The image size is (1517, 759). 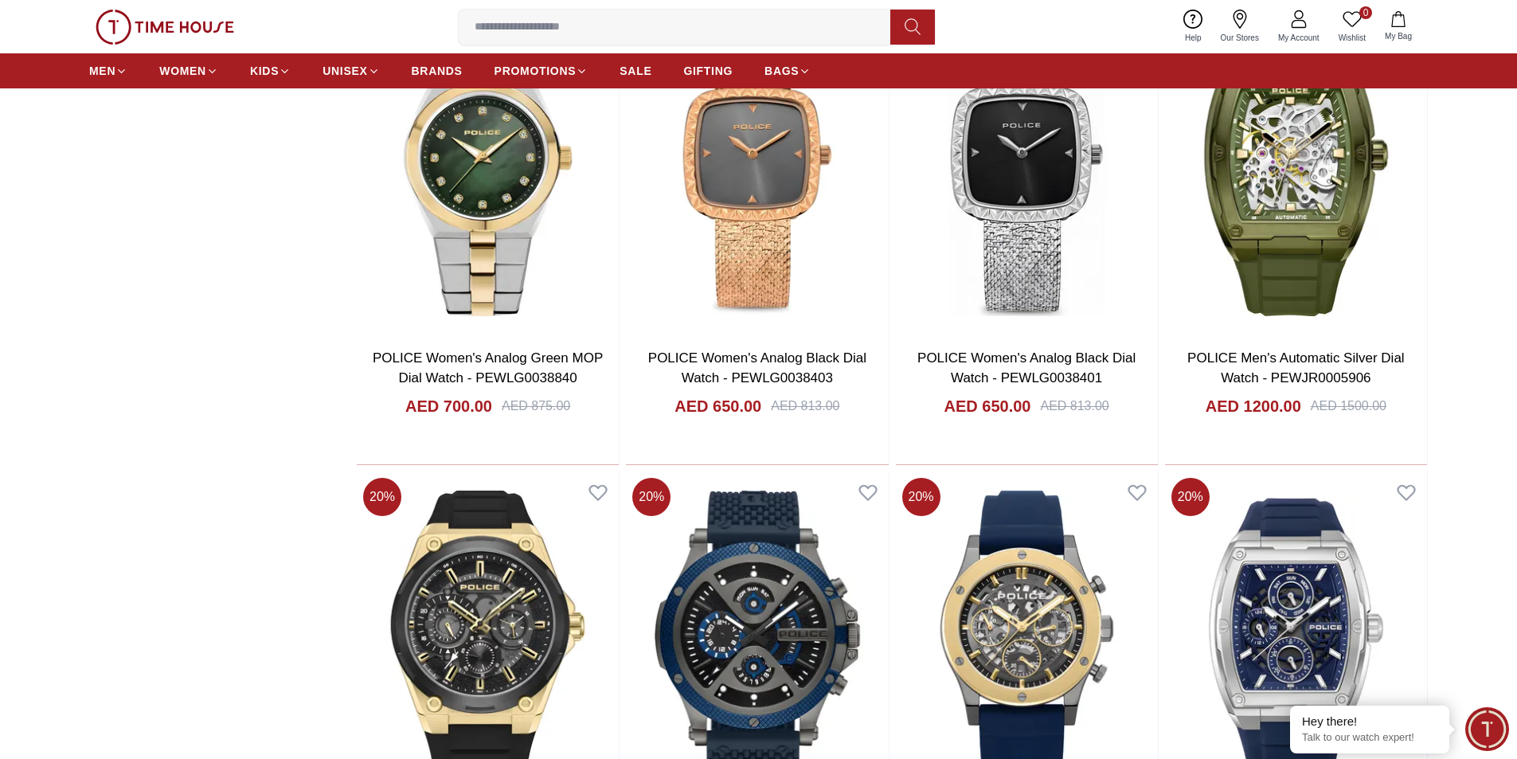 What do you see at coordinates (1026, 368) in the screenshot?
I see `a: POLICE Women's Analog Black Dial Watch - PEWLG0038401` at bounding box center [1026, 368].